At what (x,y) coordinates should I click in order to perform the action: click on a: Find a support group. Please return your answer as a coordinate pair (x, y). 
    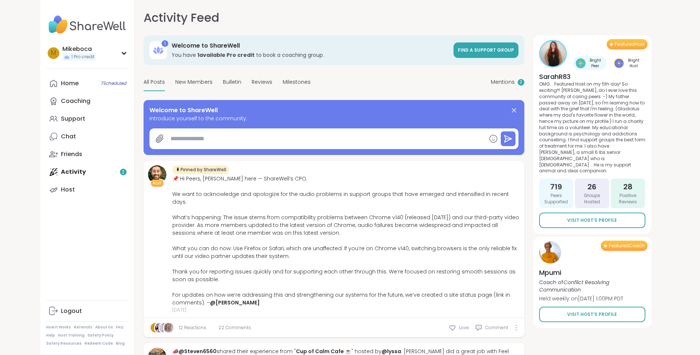
    Looking at the image, I should click on (486, 50).